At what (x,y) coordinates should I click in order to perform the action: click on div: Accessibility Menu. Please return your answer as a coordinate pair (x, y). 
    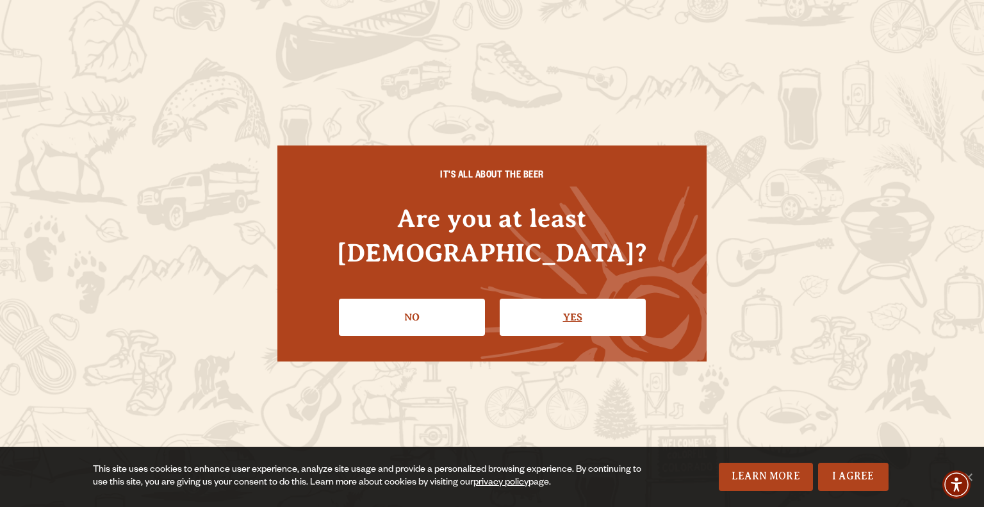
    Looking at the image, I should click on (957, 484).